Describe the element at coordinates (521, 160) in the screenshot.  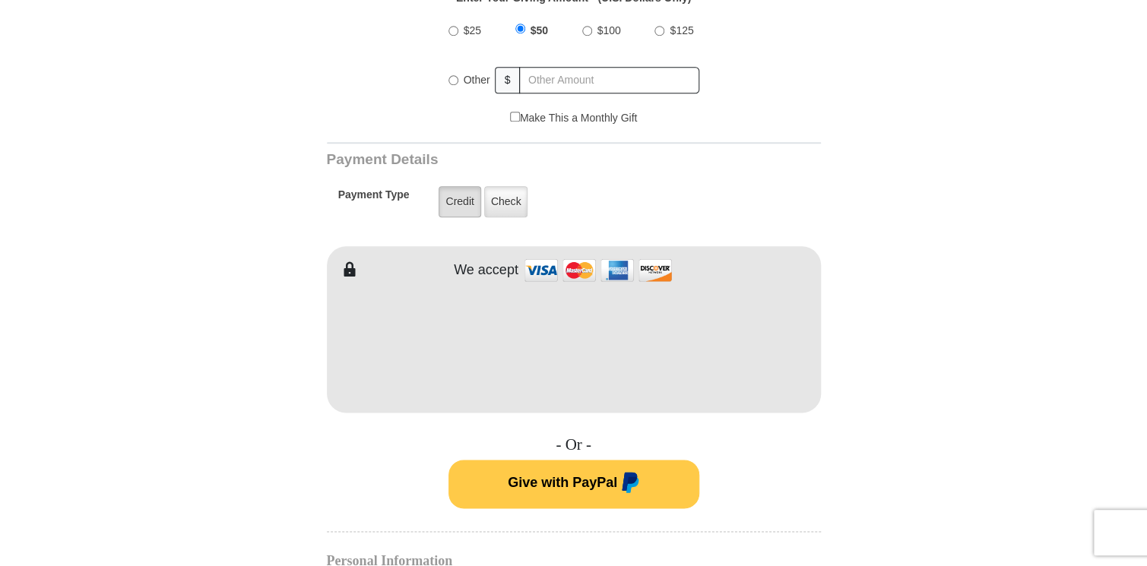
I see `h3: Payment Details` at that location.